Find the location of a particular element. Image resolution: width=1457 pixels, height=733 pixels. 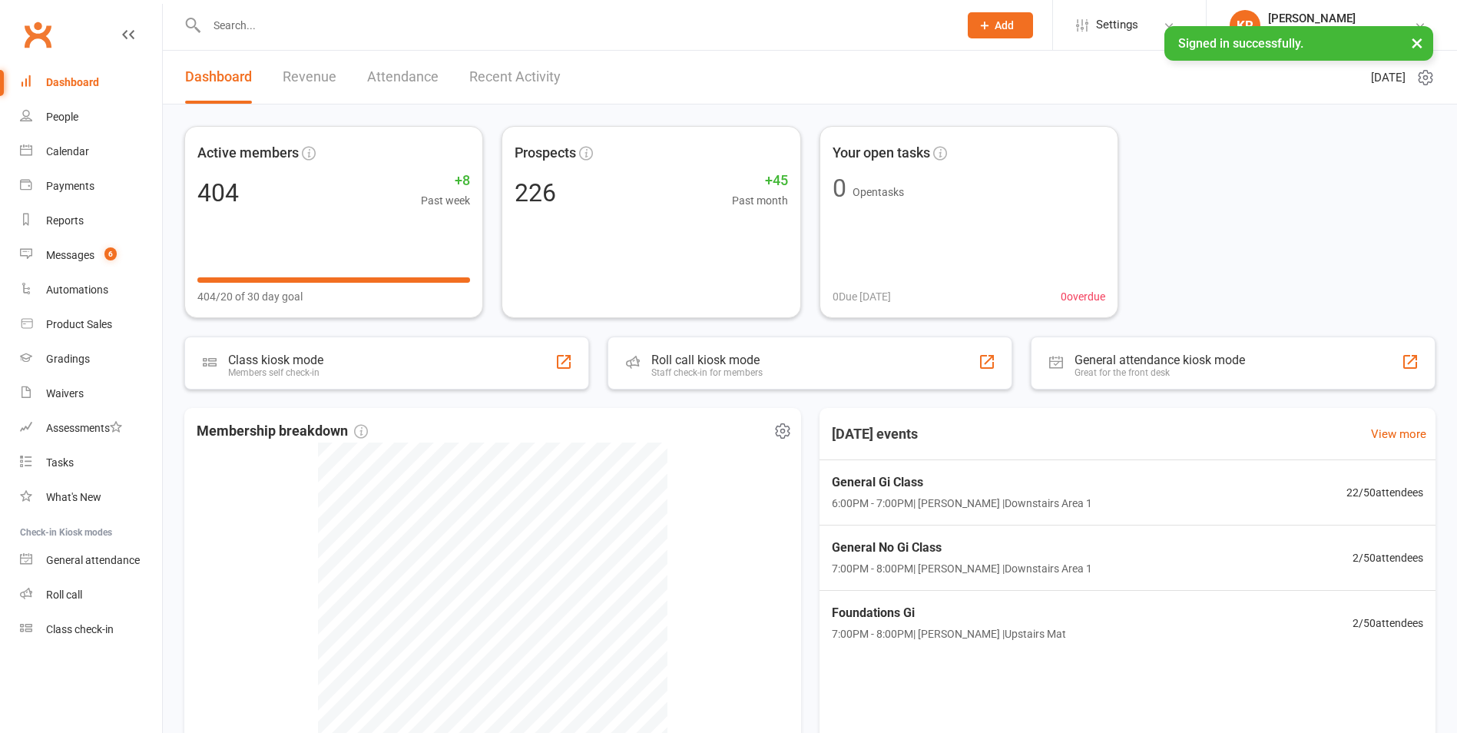

a: Automations is located at coordinates (91, 290).